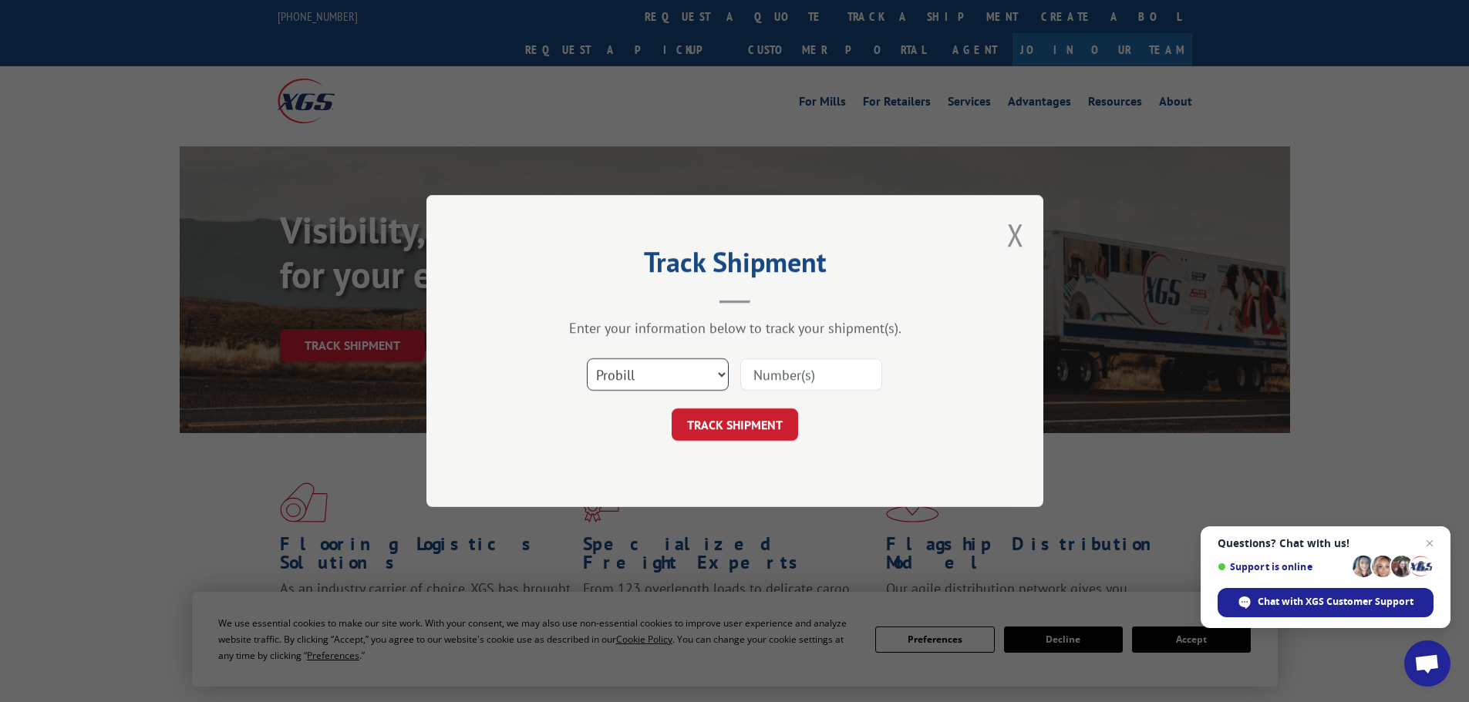 This screenshot has width=1469, height=702. Describe the element at coordinates (735, 266) in the screenshot. I see `h2: Track Shipment` at that location.